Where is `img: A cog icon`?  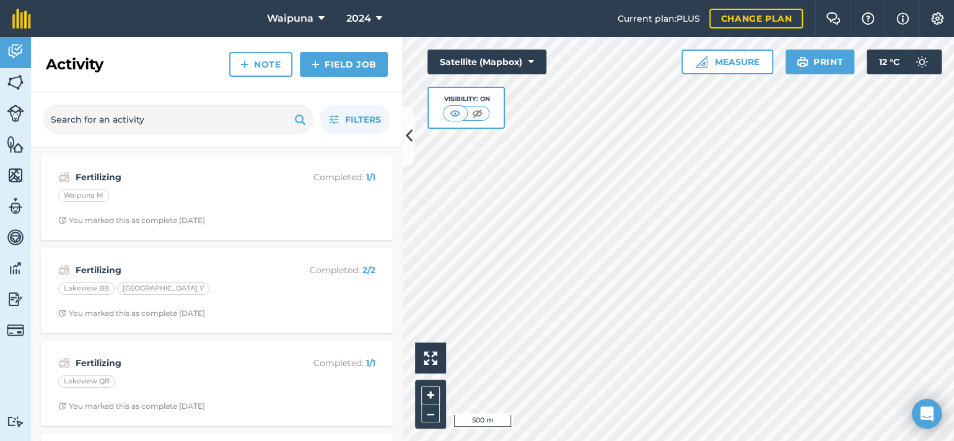
img: A cog icon is located at coordinates (937, 19).